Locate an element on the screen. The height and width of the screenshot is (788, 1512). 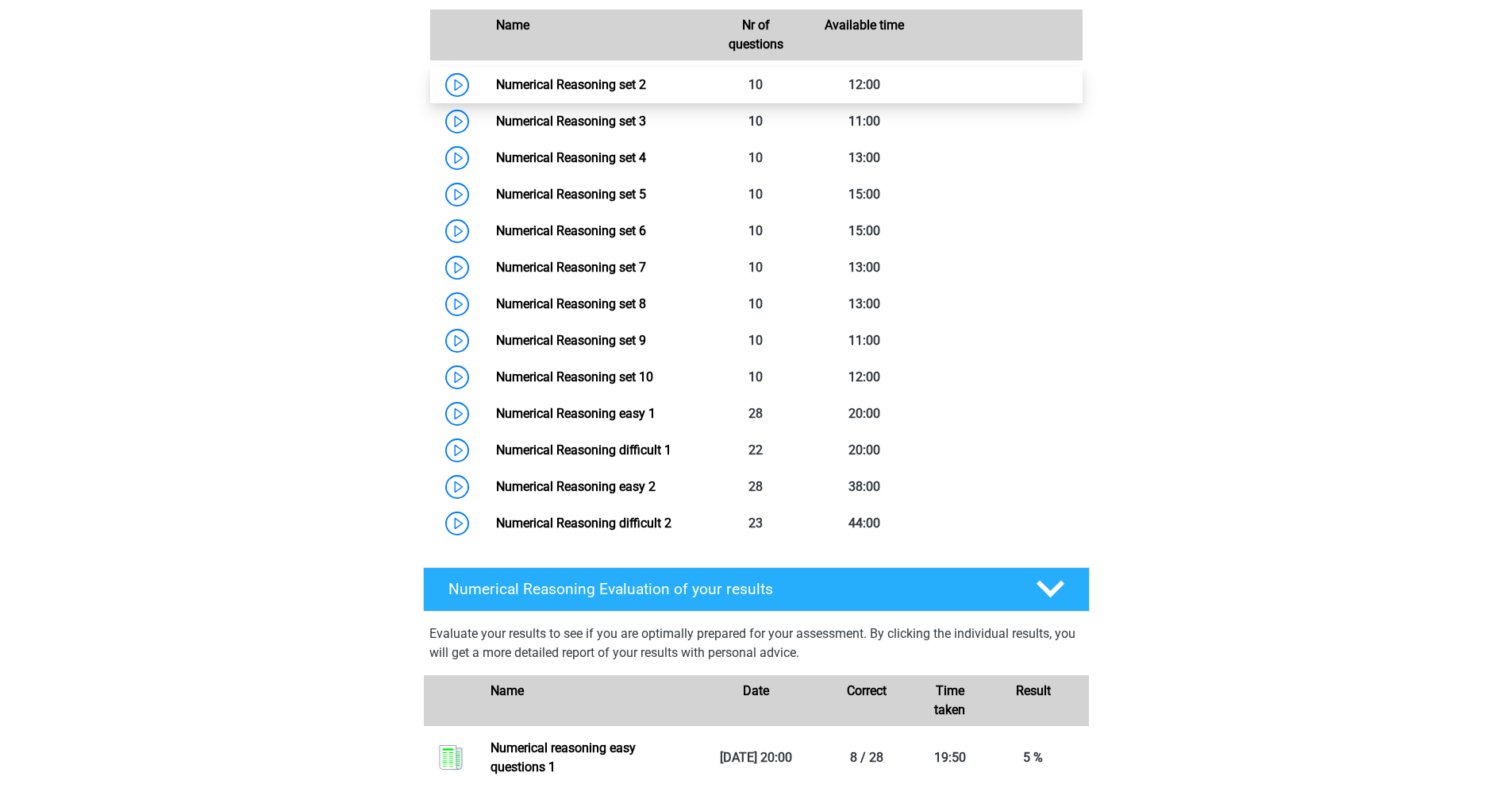
div: Time taken is located at coordinates (950, 700).